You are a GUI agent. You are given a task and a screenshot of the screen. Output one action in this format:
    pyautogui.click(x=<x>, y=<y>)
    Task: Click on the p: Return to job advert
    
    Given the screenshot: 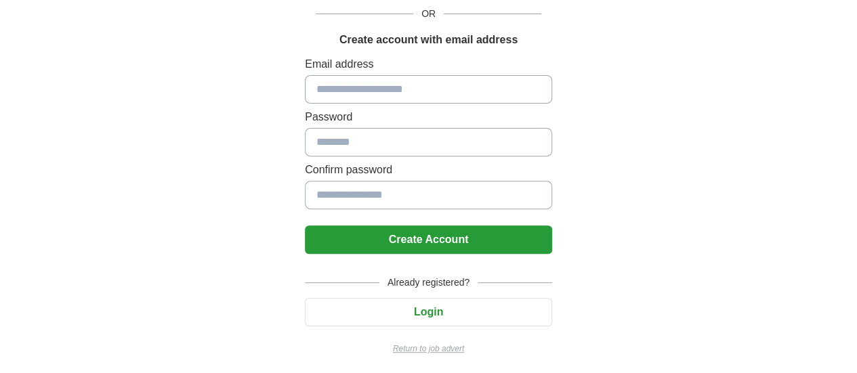 What is the action you would take?
    pyautogui.click(x=428, y=349)
    